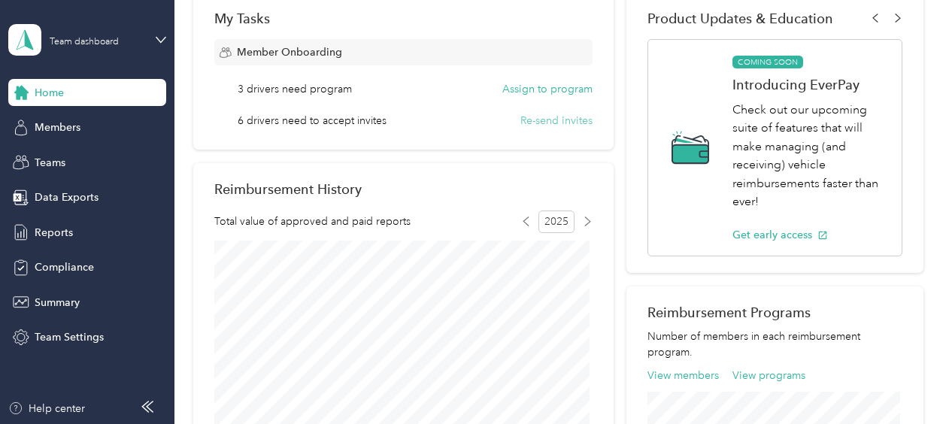  Describe the element at coordinates (64, 267) in the screenshot. I see `span: Compliance` at that location.